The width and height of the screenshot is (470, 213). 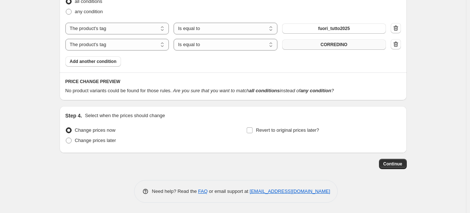 I want to click on span: Continue, so click(x=393, y=164).